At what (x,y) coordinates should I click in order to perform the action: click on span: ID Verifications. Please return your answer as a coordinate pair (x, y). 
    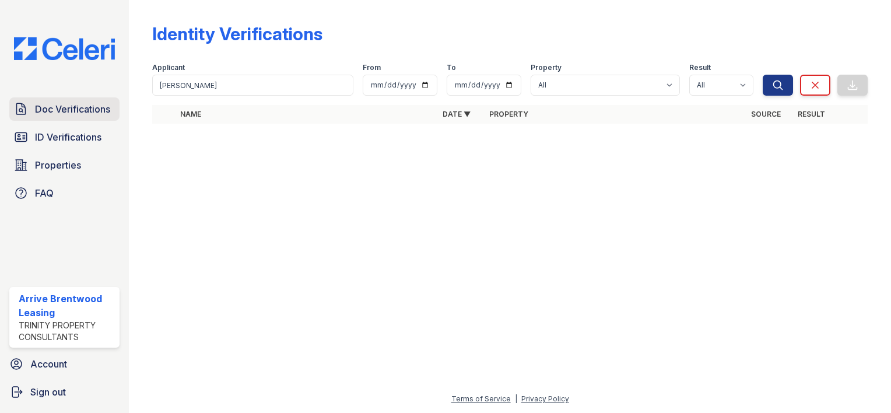
    Looking at the image, I should click on (68, 137).